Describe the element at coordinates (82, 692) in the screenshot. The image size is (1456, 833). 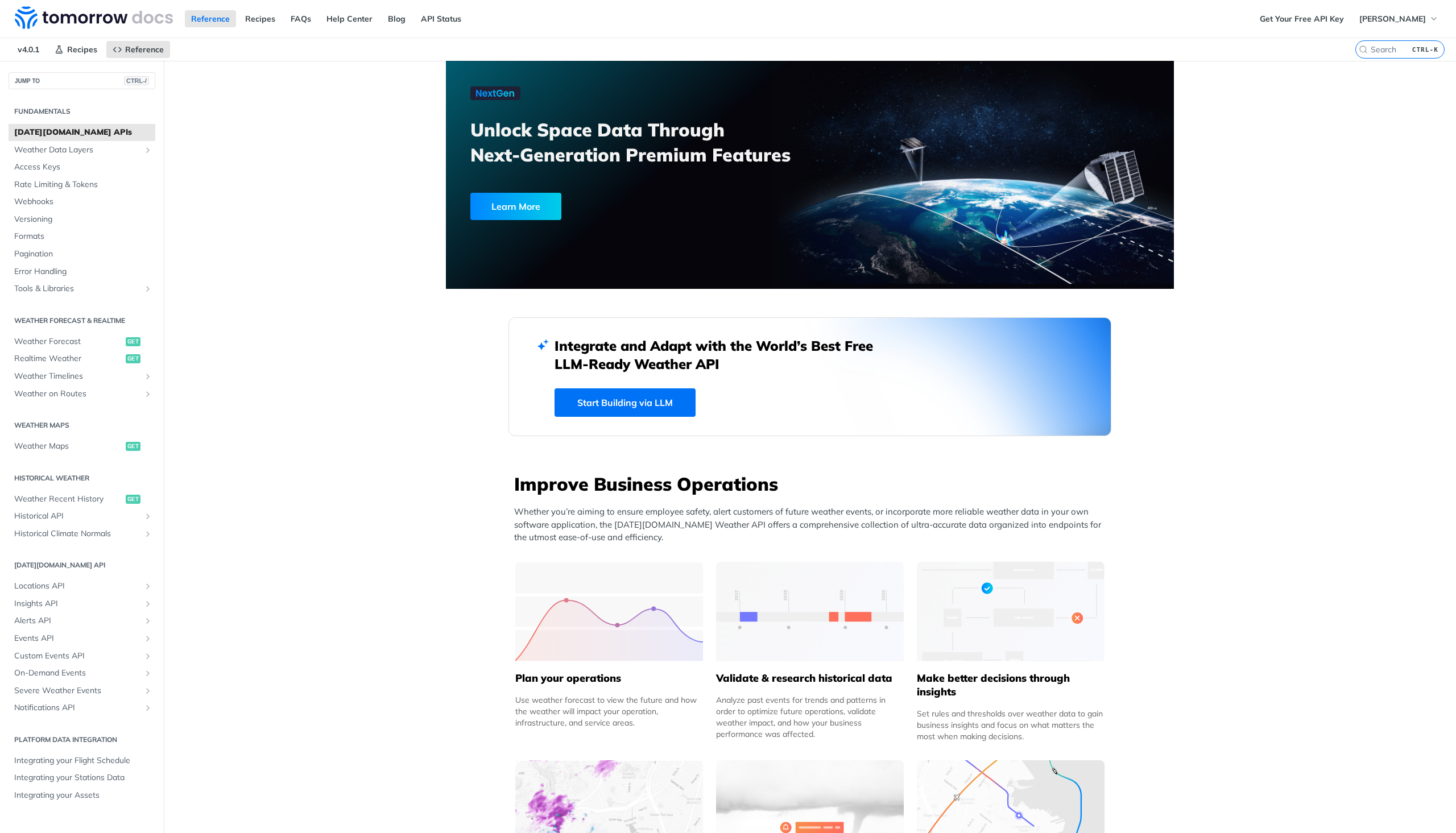
I see `a: Severe Weather EventsShow subpages for Severe Weather Events` at that location.